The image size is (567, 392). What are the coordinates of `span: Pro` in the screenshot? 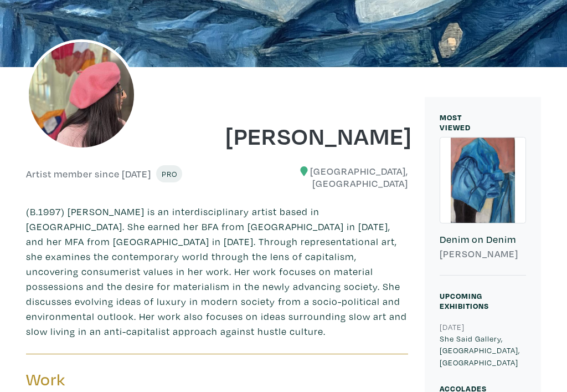 It's located at (169, 173).